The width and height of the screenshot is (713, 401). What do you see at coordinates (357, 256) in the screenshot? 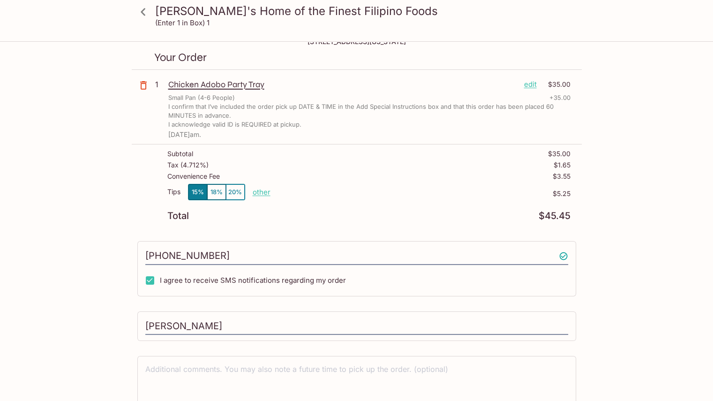
I see `input: Enter phone number` at bounding box center [357, 256].